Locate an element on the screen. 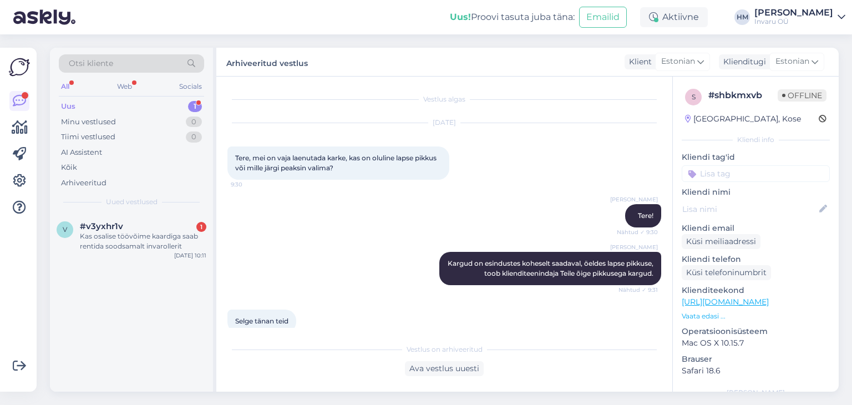  div: Arhiveeritud is located at coordinates (84, 183).